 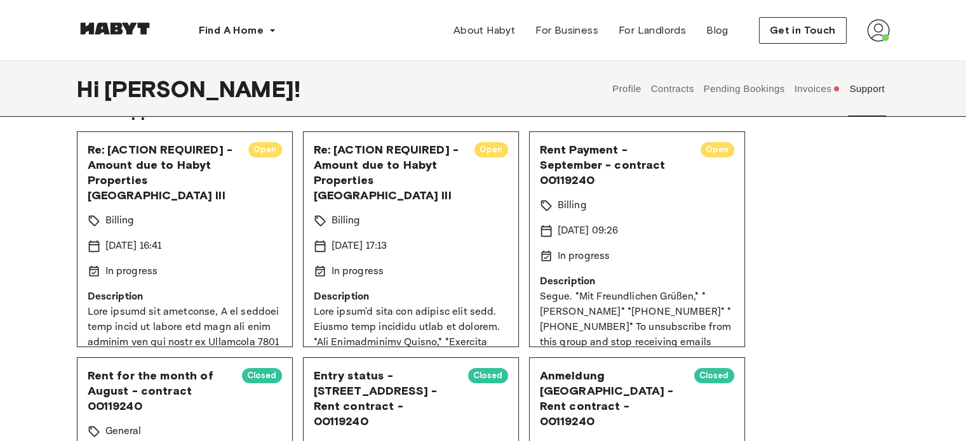 I want to click on div: user profile tabs, so click(x=749, y=89).